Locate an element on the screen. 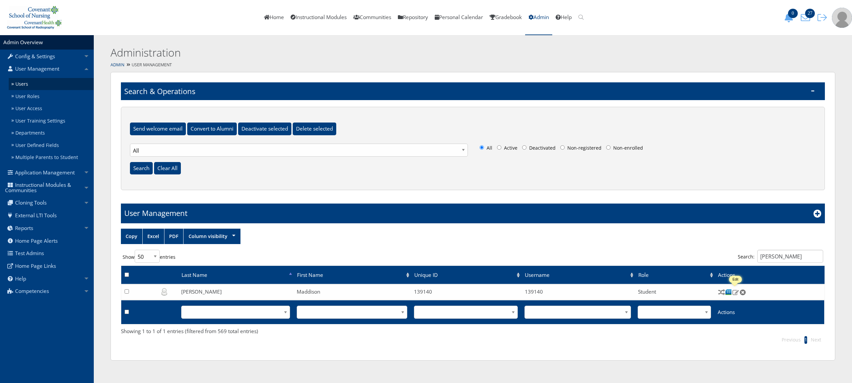  td: Maddison is located at coordinates (352, 292).